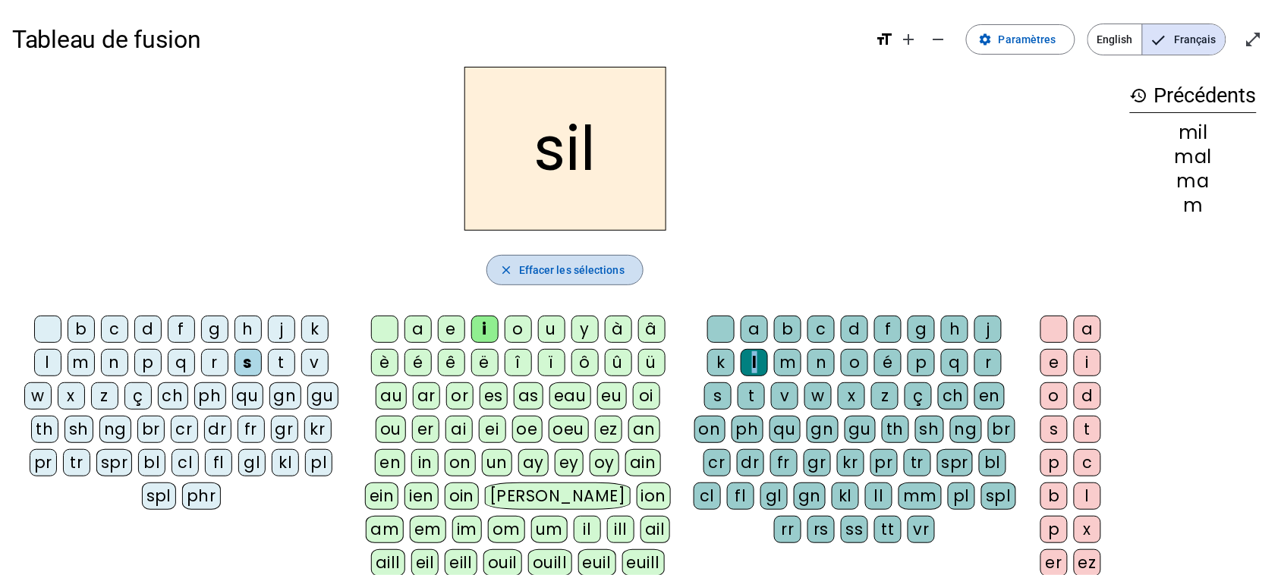  What do you see at coordinates (152, 463) in the screenshot?
I see `div: bl` at bounding box center [152, 463].